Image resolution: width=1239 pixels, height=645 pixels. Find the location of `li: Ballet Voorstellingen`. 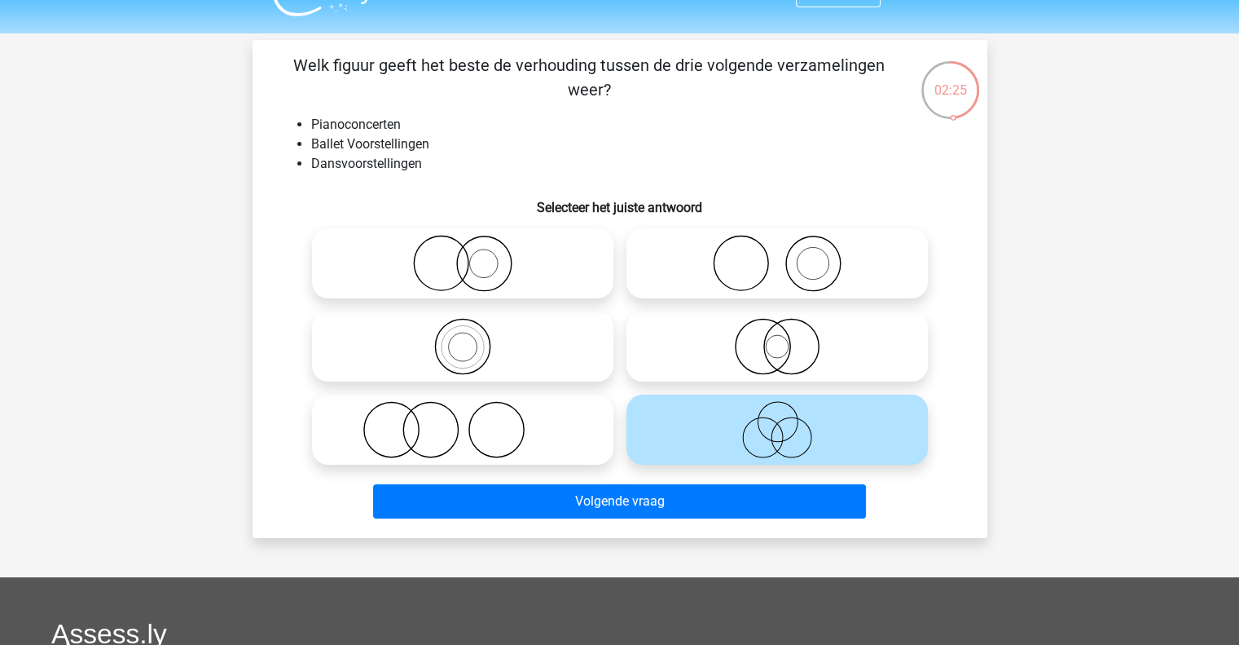

li: Ballet Voorstellingen is located at coordinates (636, 144).